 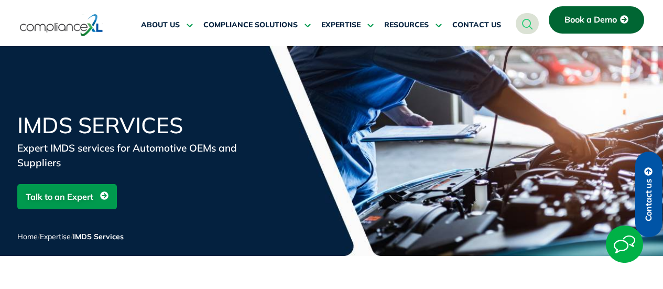 What do you see at coordinates (476, 25) in the screenshot?
I see `a: CONTACT US` at bounding box center [476, 25].